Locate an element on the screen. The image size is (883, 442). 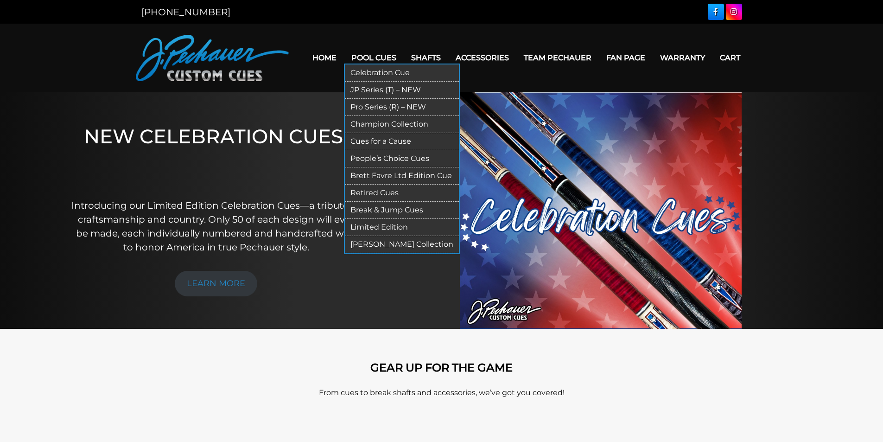
a: Shafts is located at coordinates (426, 57).